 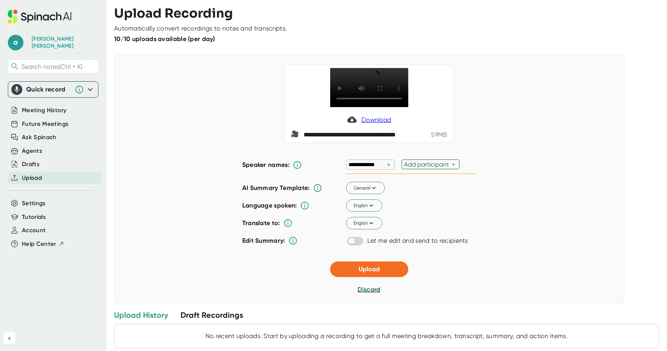 I want to click on b: 10/10 uploads available (per day), so click(x=165, y=39).